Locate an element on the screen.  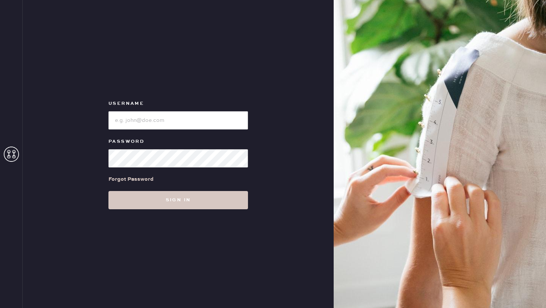
button: Sign in is located at coordinates (178, 200).